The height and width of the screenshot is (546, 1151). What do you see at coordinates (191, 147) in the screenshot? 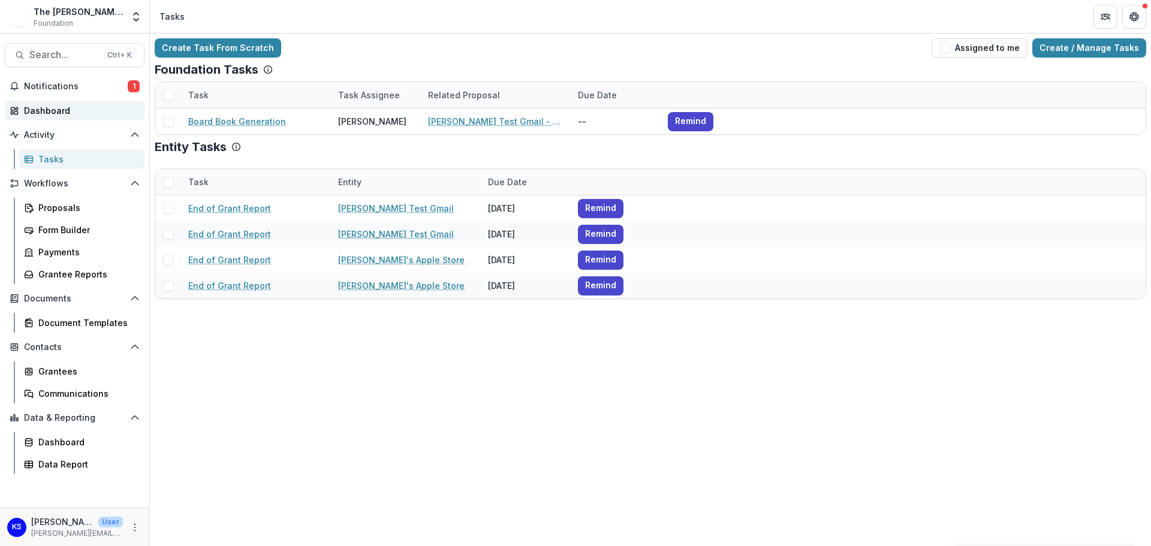
I see `p: Entity Tasks` at bounding box center [191, 147].